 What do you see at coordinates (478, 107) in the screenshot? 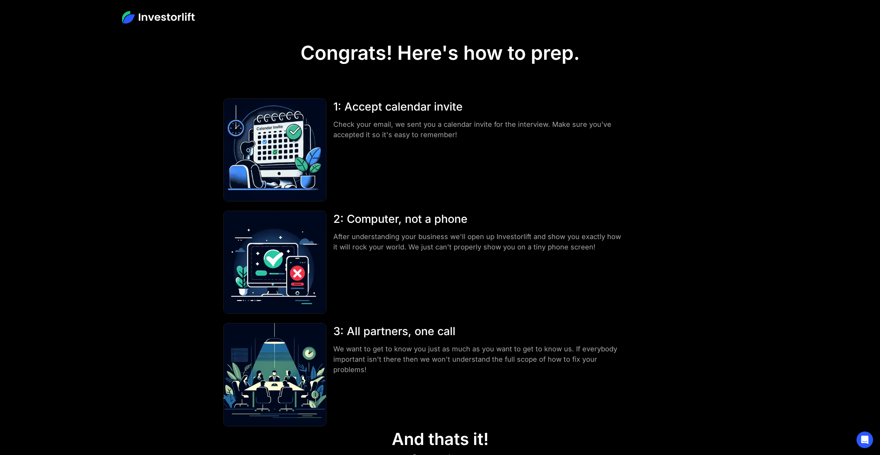
I see `div: 1: Accept calendar invite` at bounding box center [478, 107].